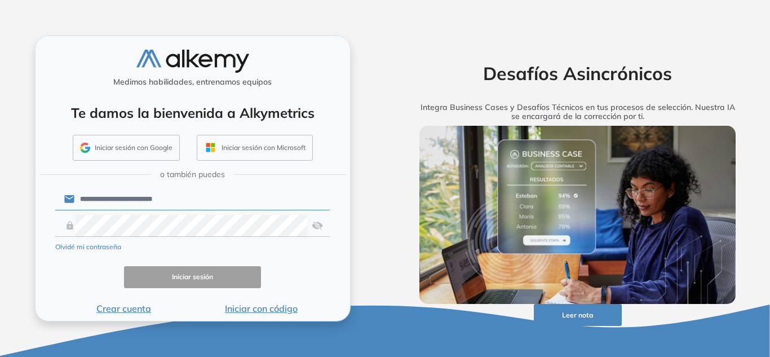 The image size is (770, 357). Describe the element at coordinates (193, 113) in the screenshot. I see `h4: Te damos la bienvenida a Alkymetrics` at that location.